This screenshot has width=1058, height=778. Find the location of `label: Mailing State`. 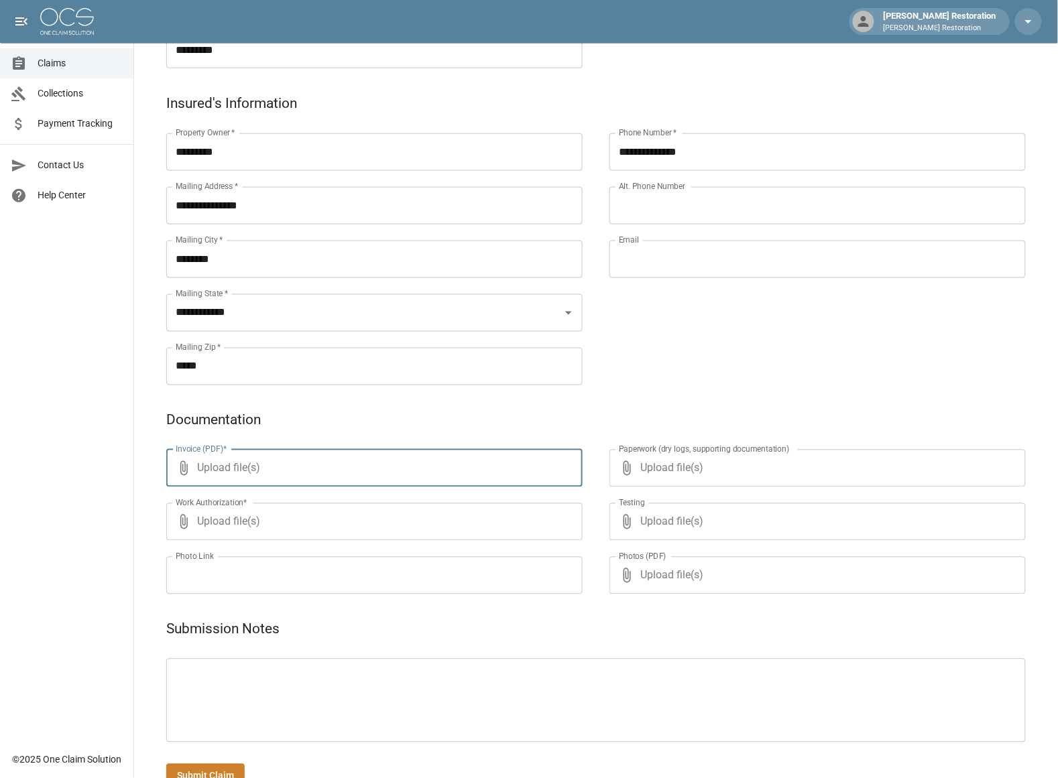

label: Mailing State is located at coordinates (202, 294).